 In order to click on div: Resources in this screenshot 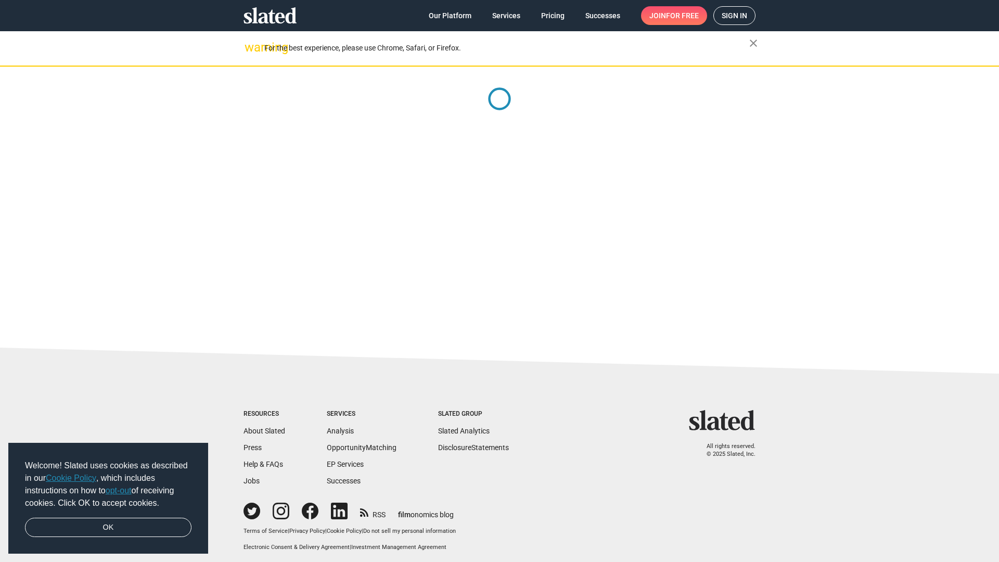, I will do `click(264, 414)`.